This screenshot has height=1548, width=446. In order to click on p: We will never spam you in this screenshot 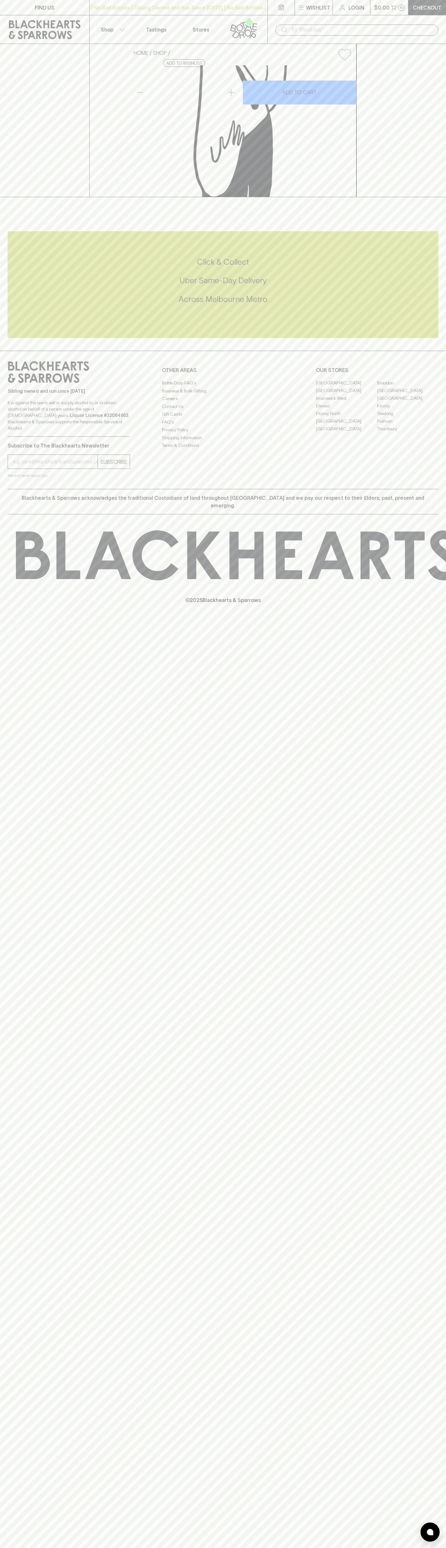, I will do `click(69, 476)`.